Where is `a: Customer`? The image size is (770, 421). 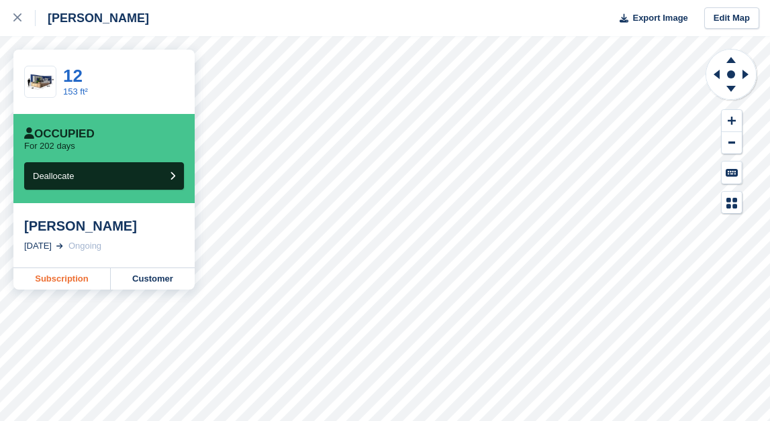
a: Customer is located at coordinates (152, 279).